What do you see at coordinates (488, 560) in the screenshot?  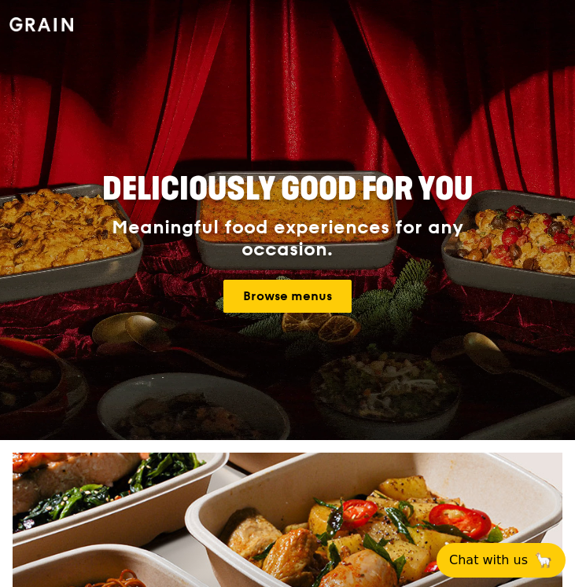 I see `span: Chat with us` at bounding box center [488, 560].